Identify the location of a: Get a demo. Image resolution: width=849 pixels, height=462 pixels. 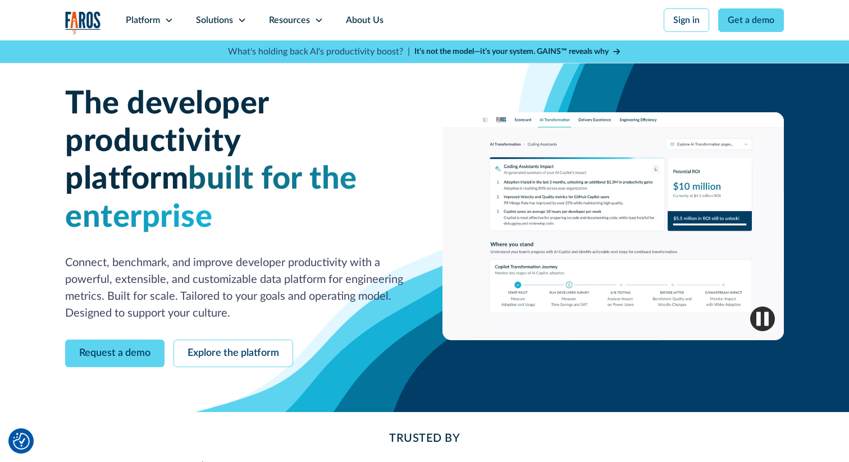
(750, 20).